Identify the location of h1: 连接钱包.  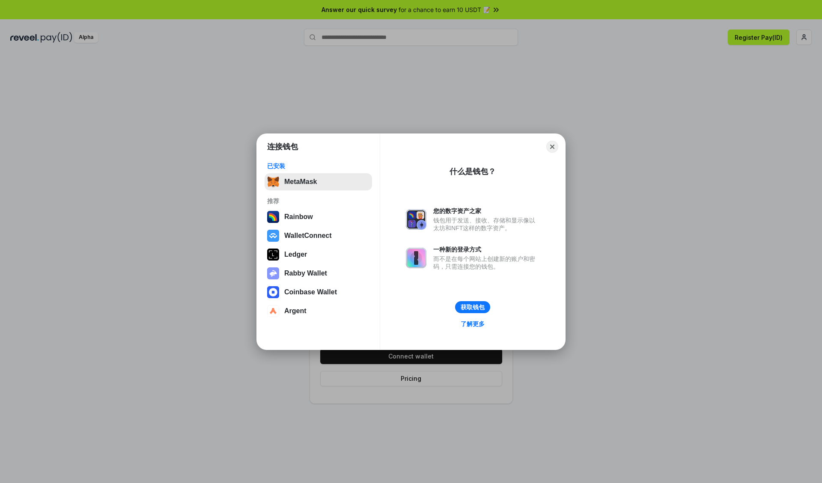
(282, 147).